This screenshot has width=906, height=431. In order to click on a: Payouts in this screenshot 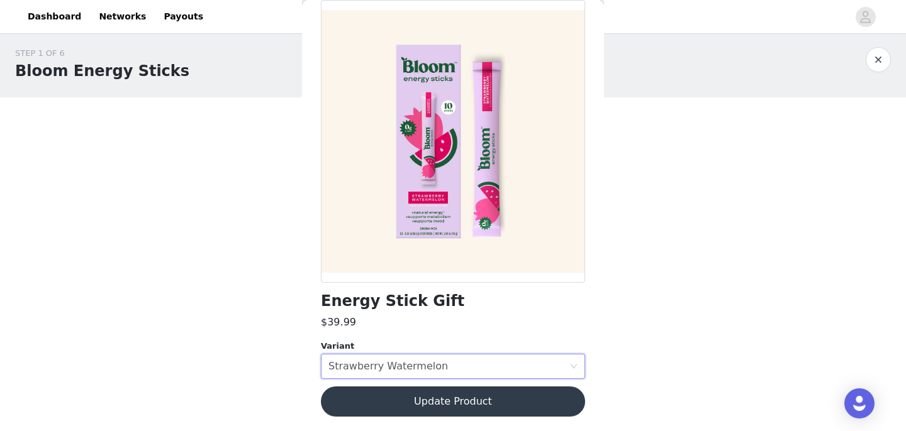, I will do `click(183, 16)`.